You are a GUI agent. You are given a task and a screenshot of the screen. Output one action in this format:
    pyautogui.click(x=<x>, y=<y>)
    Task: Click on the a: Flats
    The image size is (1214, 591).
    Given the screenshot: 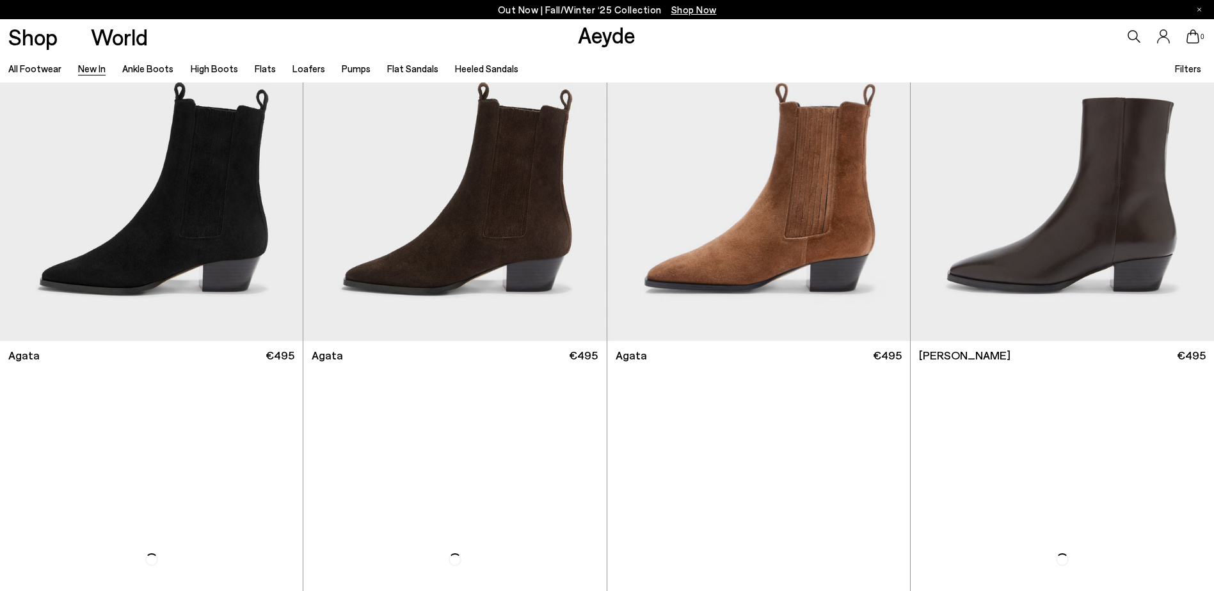 What is the action you would take?
    pyautogui.click(x=265, y=68)
    